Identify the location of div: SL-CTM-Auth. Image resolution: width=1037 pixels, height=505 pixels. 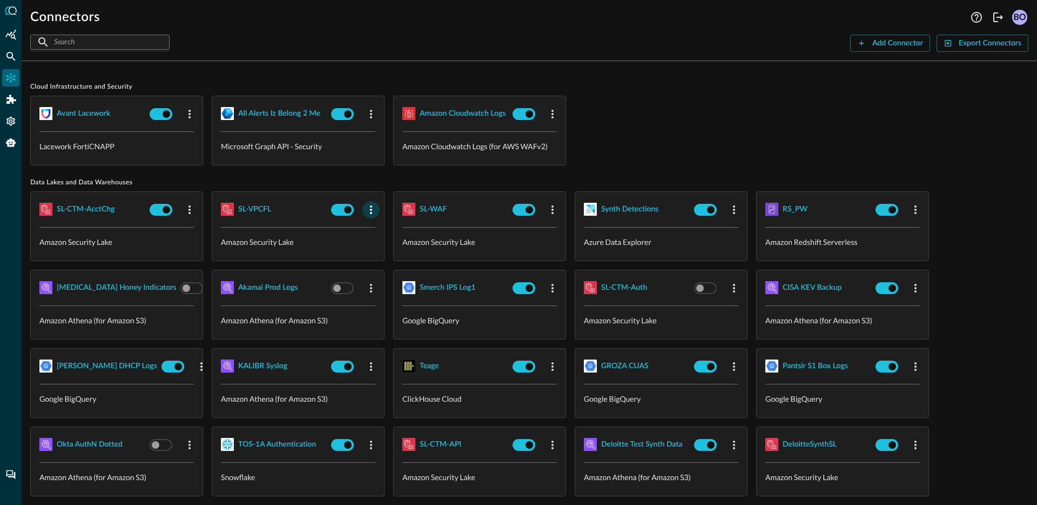
(624, 287).